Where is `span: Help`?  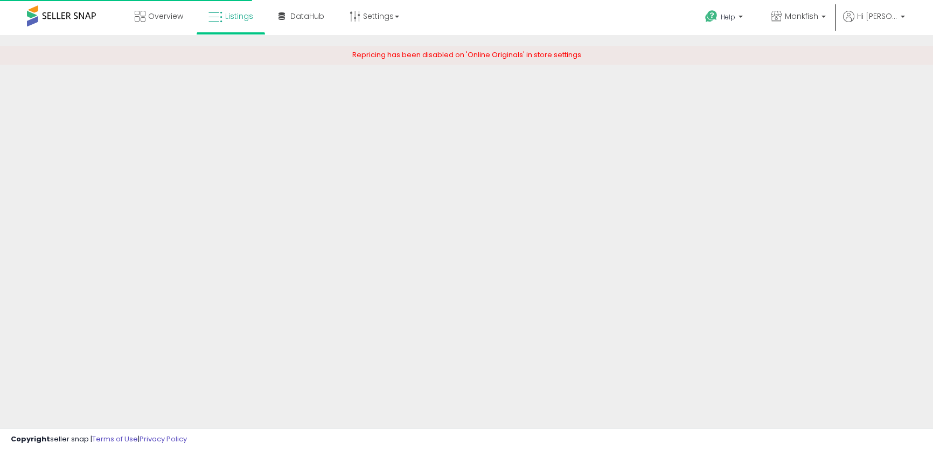 span: Help is located at coordinates (727, 17).